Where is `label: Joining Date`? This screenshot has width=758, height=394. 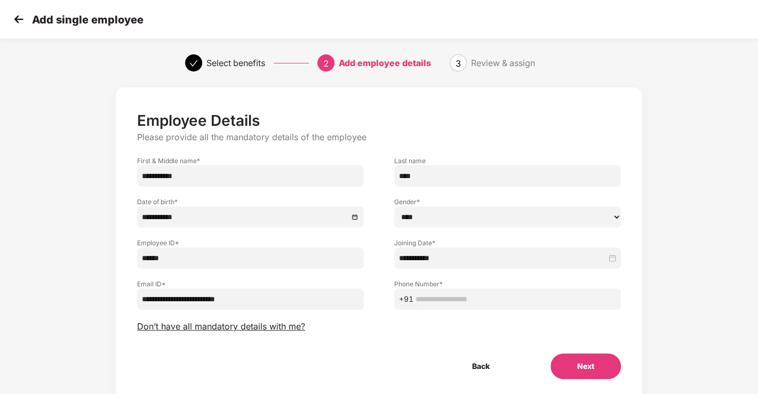 label: Joining Date is located at coordinates (508, 243).